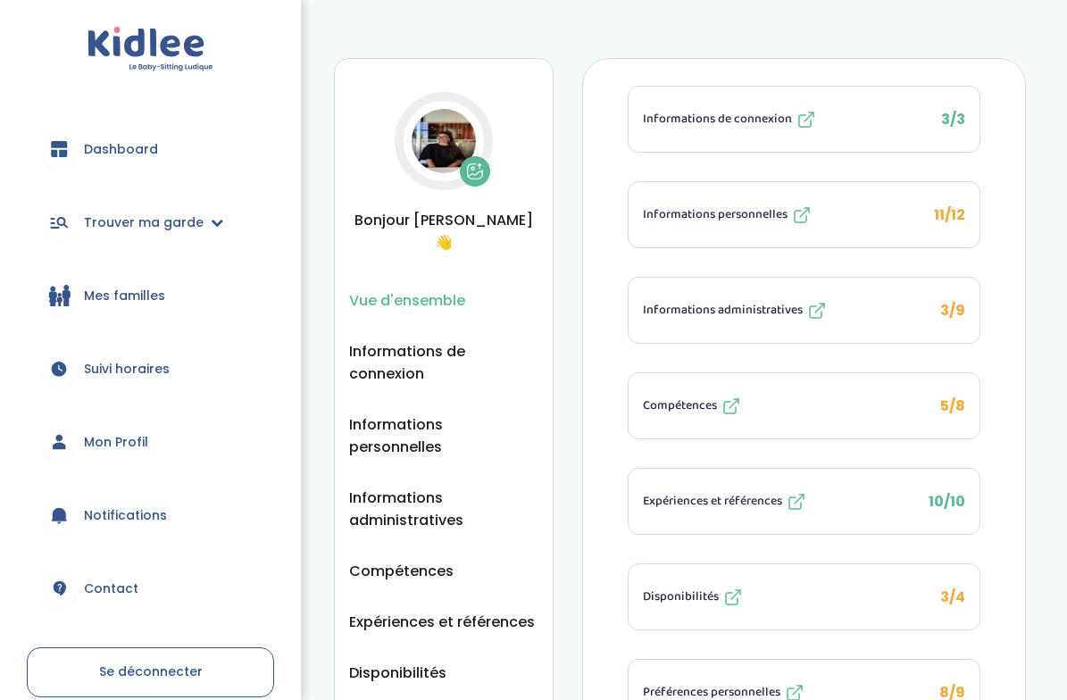 This screenshot has height=700, width=1067. What do you see at coordinates (444, 141) in the screenshot?
I see `img: Avatar` at bounding box center [444, 141].